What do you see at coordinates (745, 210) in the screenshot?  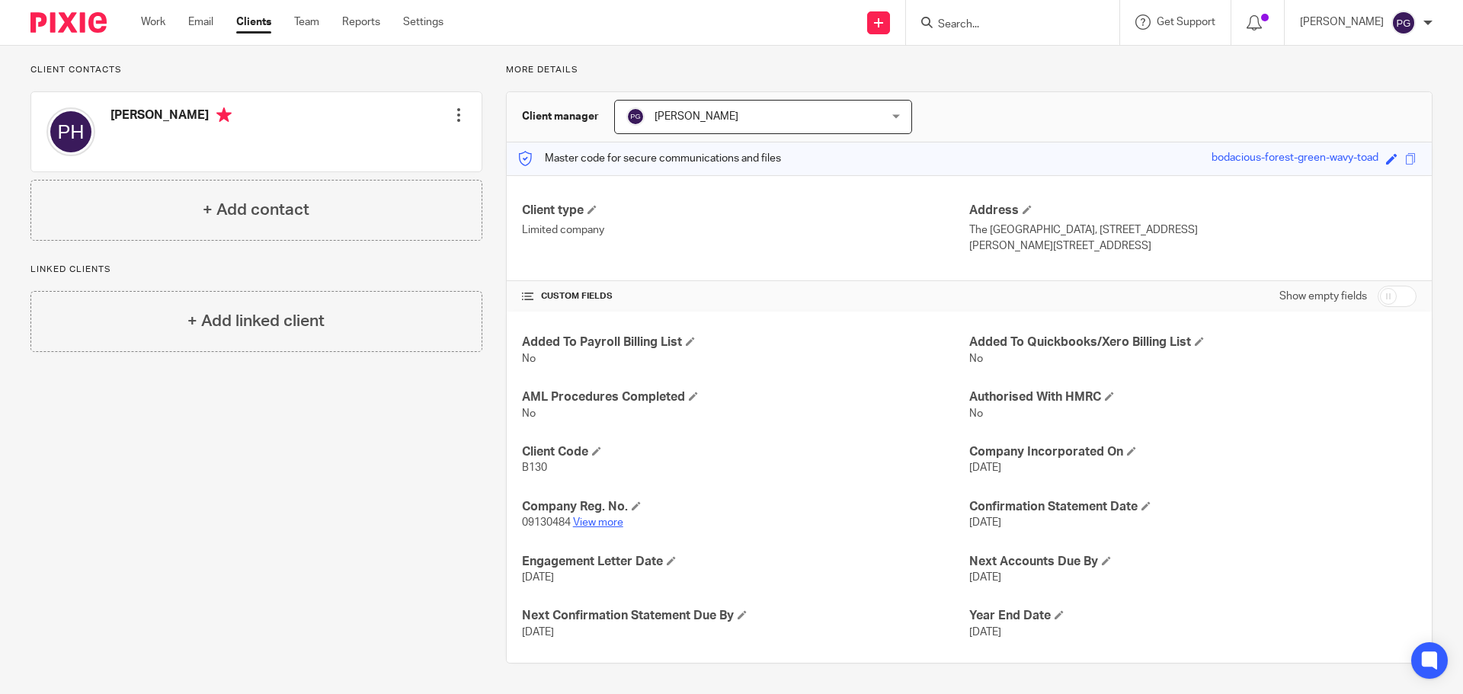 I see `h4: Client type` at bounding box center [745, 210].